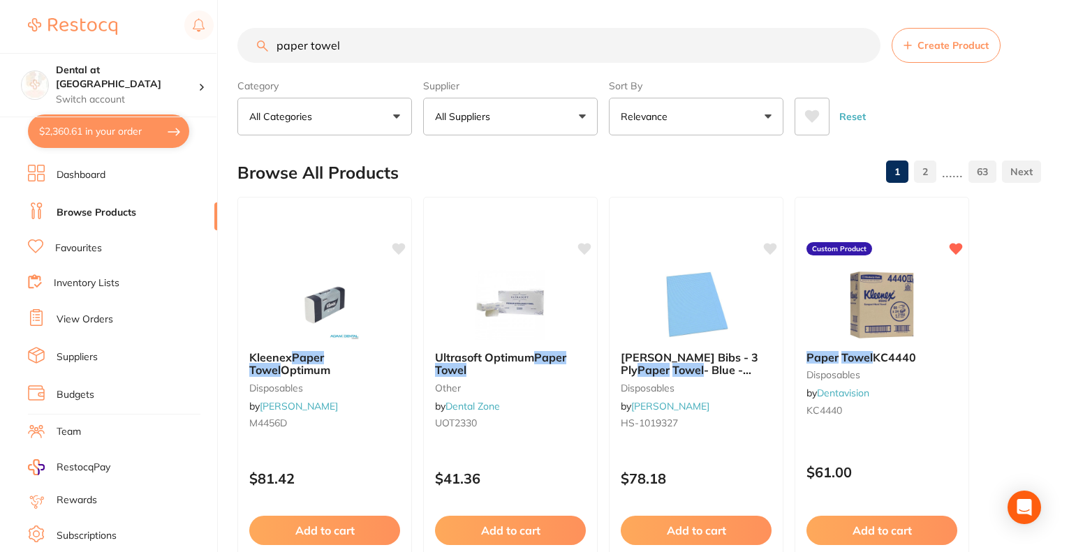 Image resolution: width=1069 pixels, height=552 pixels. What do you see at coordinates (839, 249) in the screenshot?
I see `label: Custom Product` at bounding box center [839, 249].